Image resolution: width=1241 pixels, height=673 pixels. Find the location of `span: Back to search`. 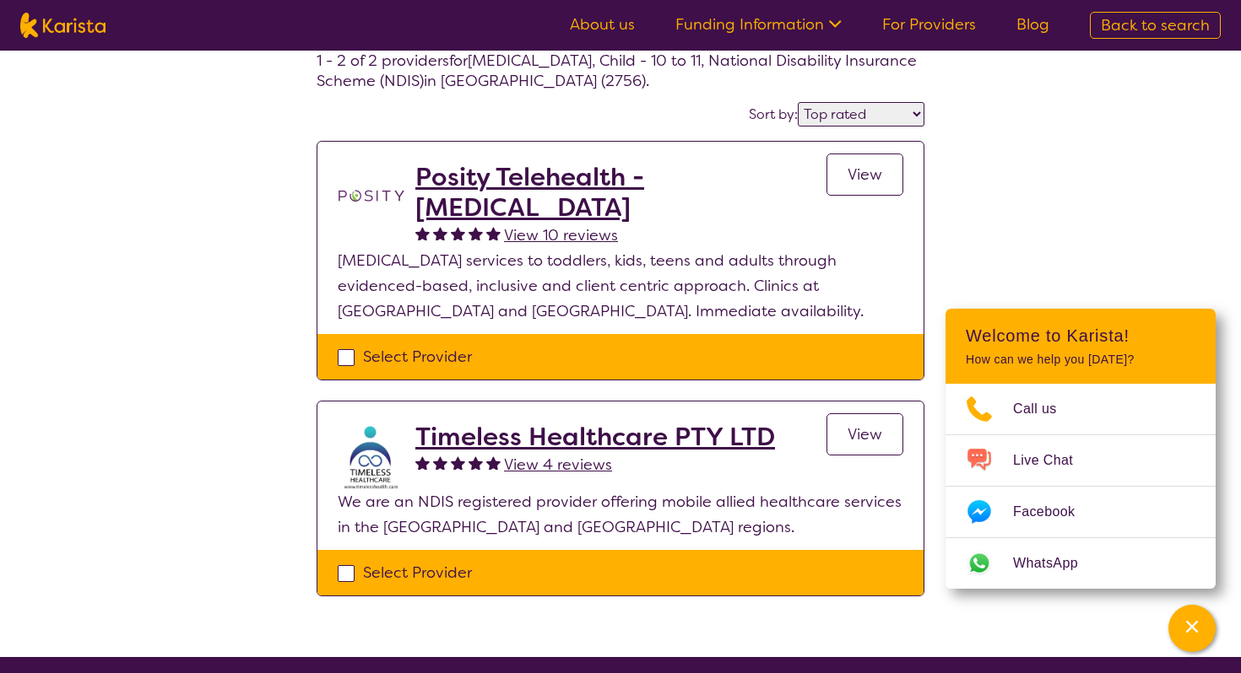

span: Back to search is located at coordinates (1155, 25).